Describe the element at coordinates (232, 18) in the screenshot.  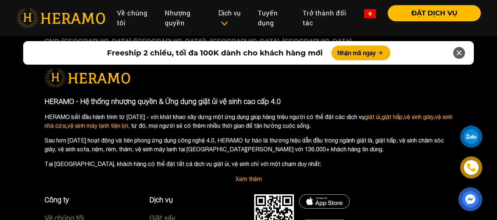
I see `div: Dịch vụ` at that location.